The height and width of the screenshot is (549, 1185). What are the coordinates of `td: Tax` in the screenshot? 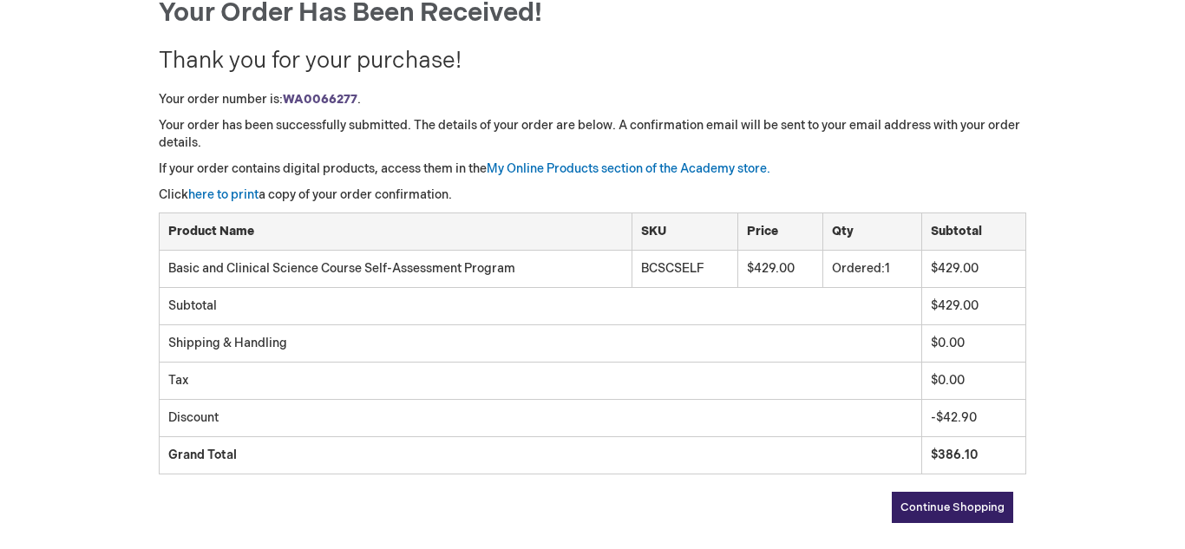 It's located at (541, 381).